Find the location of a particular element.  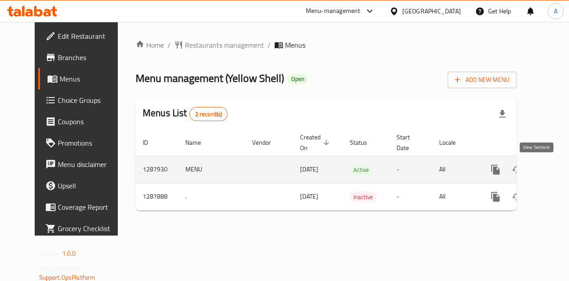

span: 1.0.0 is located at coordinates (69, 253).